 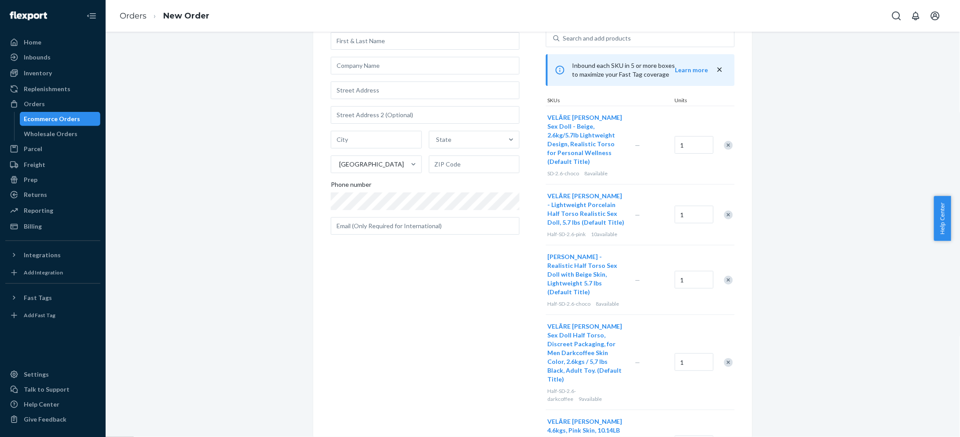 What do you see at coordinates (597, 38) in the screenshot?
I see `div: Search and add products` at bounding box center [597, 38].